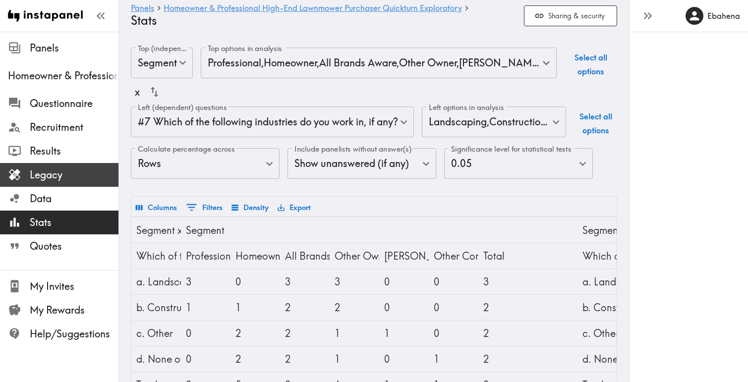 The width and height of the screenshot is (748, 382). Describe the element at coordinates (571, 16) in the screenshot. I see `button: Sharing & security` at that location.